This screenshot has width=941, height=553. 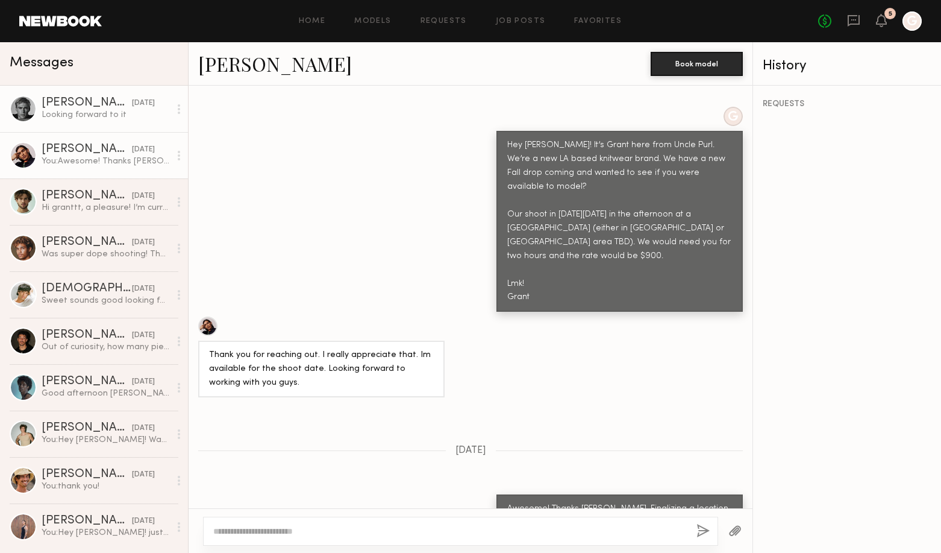 I want to click on div: You: thank you!, so click(x=105, y=486).